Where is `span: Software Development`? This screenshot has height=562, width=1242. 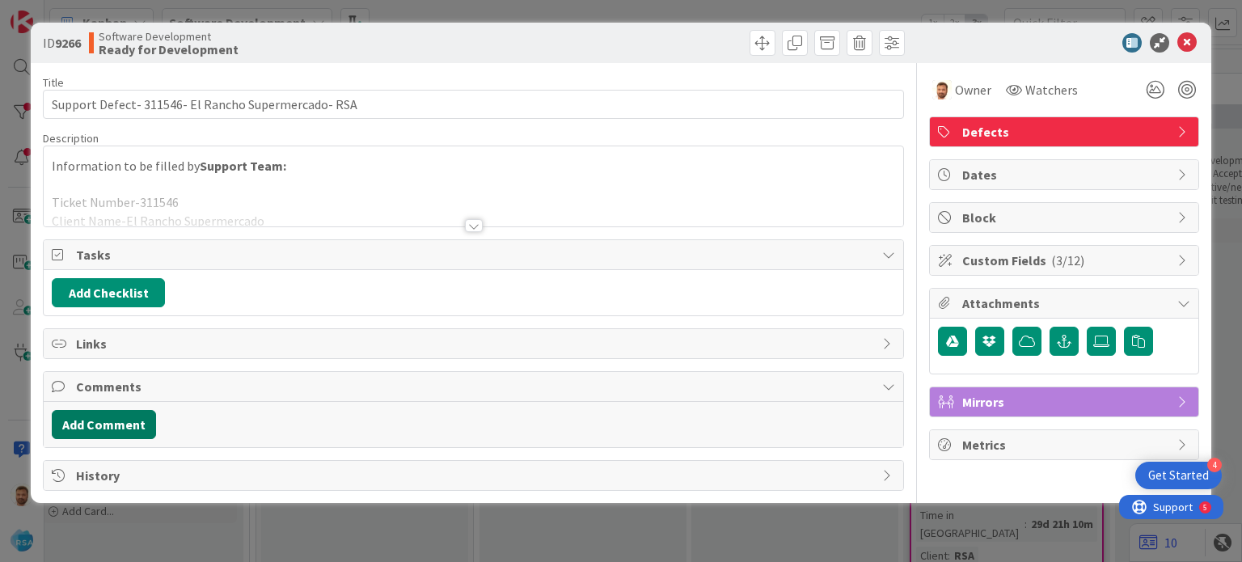
span: Software Development is located at coordinates (168, 36).